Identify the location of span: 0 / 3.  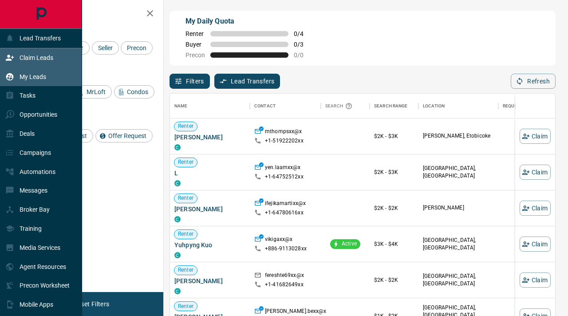
(303, 44).